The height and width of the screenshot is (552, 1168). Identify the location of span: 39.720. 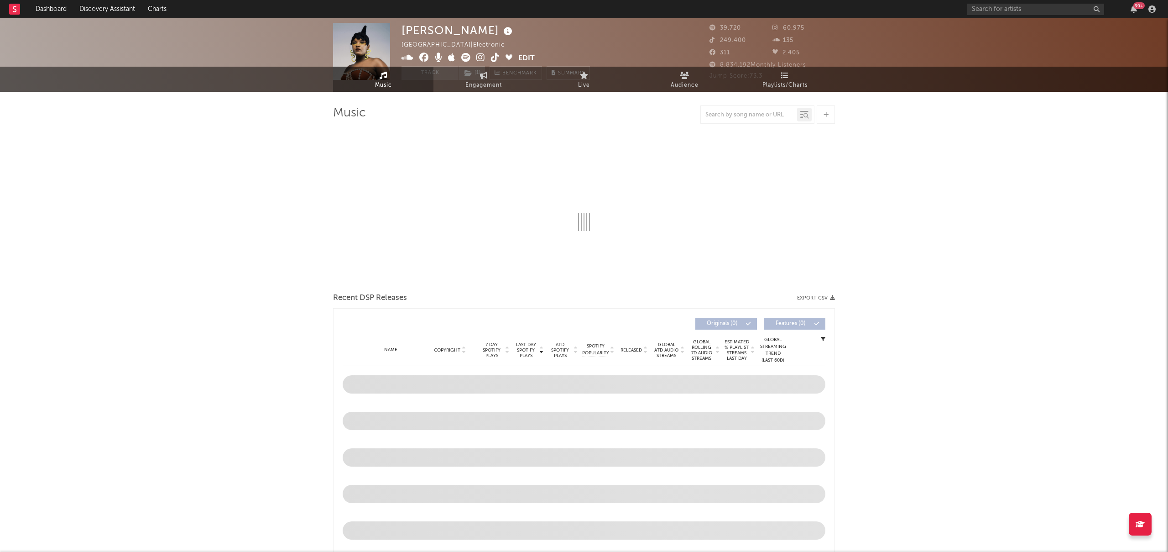
(725, 28).